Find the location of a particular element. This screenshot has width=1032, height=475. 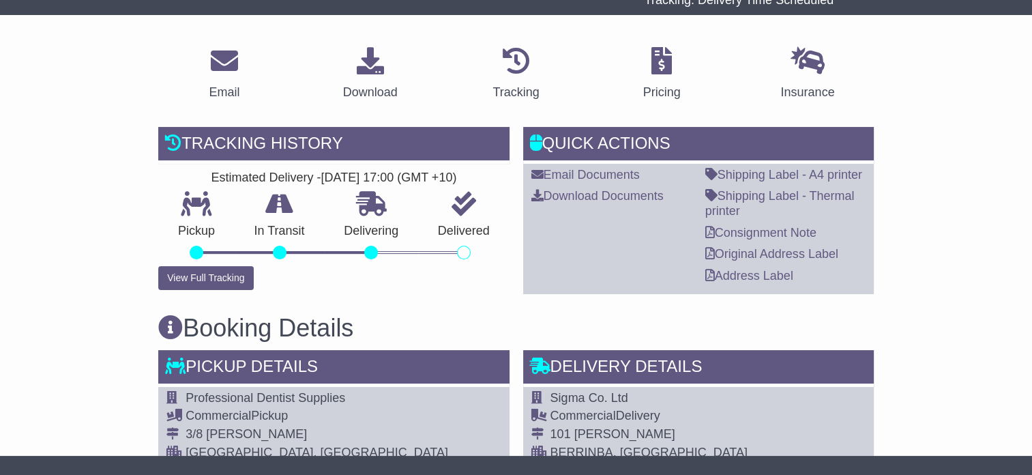

div: Pricing is located at coordinates (662, 92).